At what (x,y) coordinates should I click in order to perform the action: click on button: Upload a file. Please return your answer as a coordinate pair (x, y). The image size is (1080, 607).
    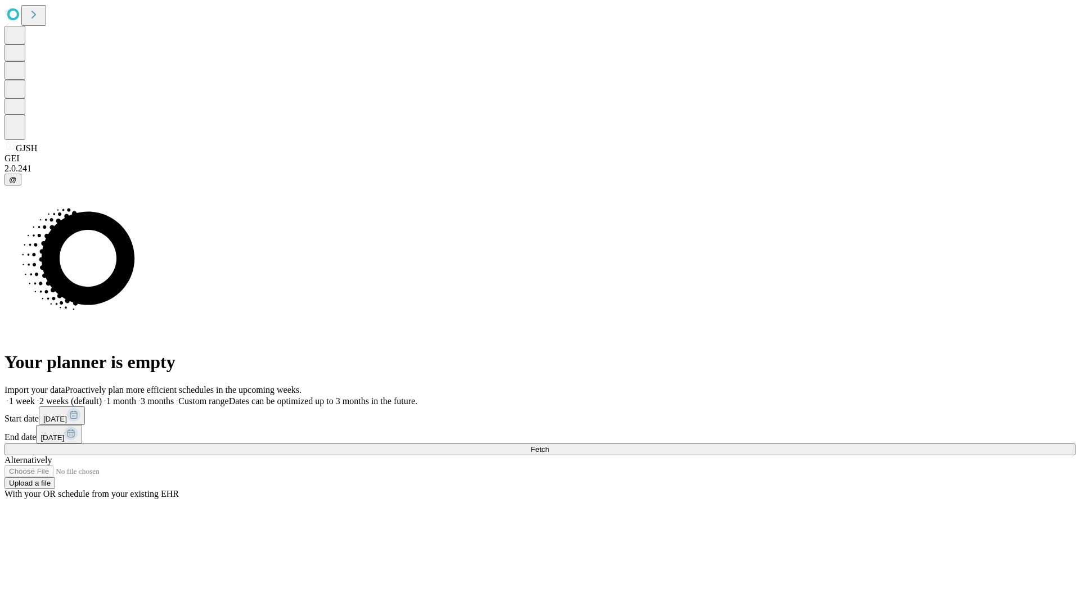
    Looking at the image, I should click on (30, 483).